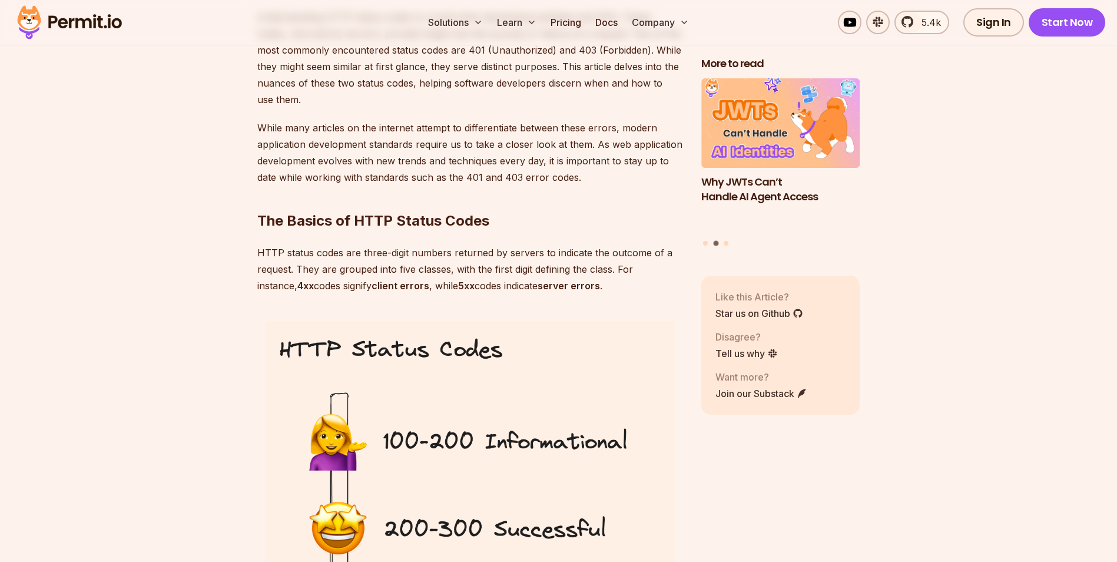 This screenshot has height=562, width=1117. Describe the element at coordinates (762, 393) in the screenshot. I see `a: Join our Substack` at that location.